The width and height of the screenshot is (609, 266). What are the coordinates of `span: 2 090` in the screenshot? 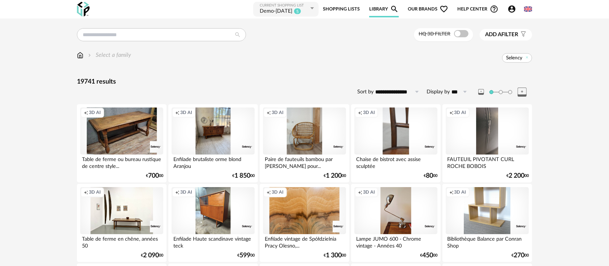 It's located at (151, 255).